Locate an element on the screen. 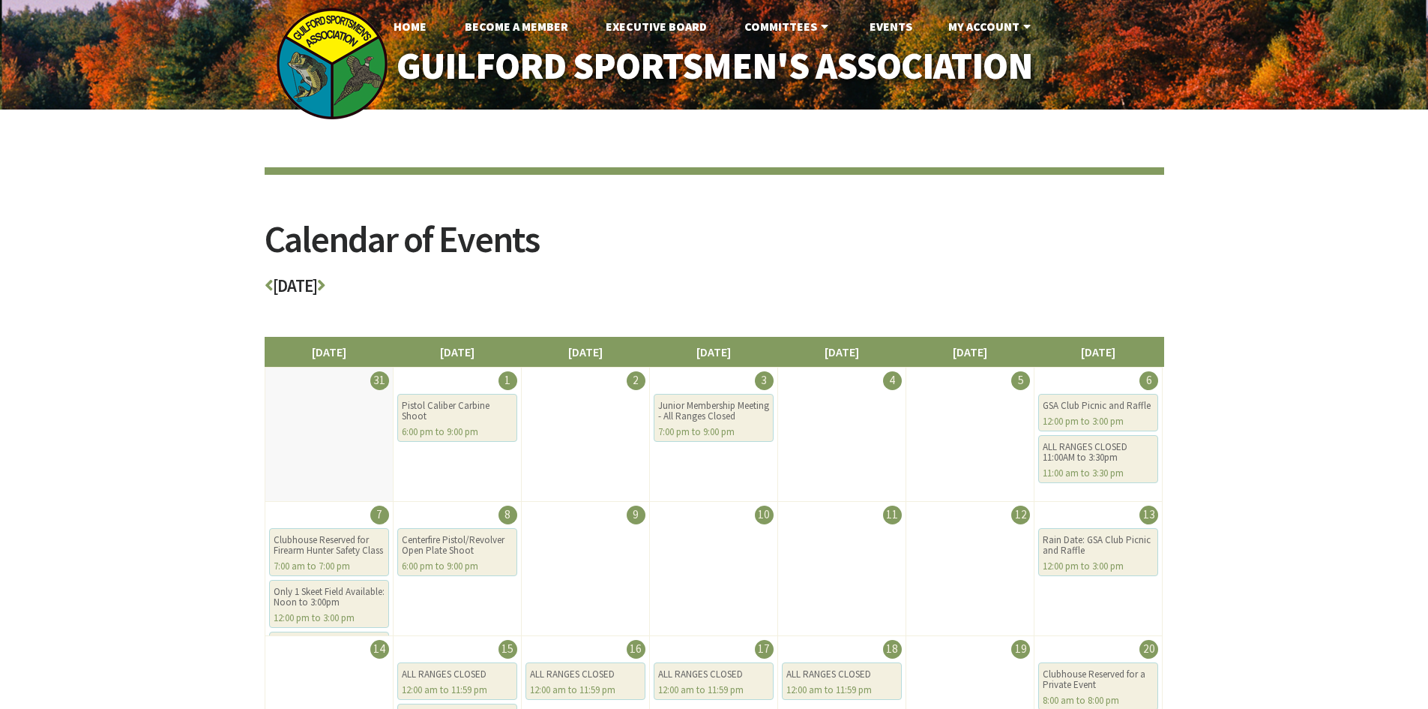  div: 7:00 pm to 9:00 pm is located at coordinates (714, 432).